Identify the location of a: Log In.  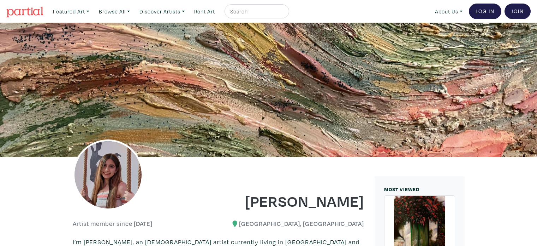
(485, 11).